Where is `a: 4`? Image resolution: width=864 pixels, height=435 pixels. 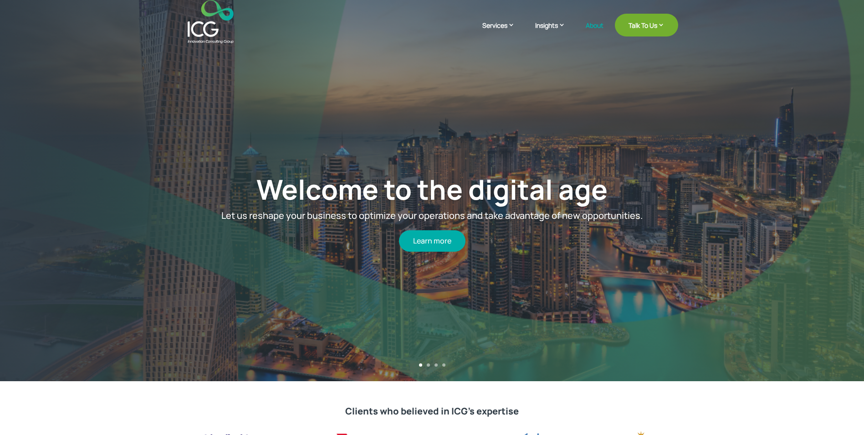 a: 4 is located at coordinates (444, 365).